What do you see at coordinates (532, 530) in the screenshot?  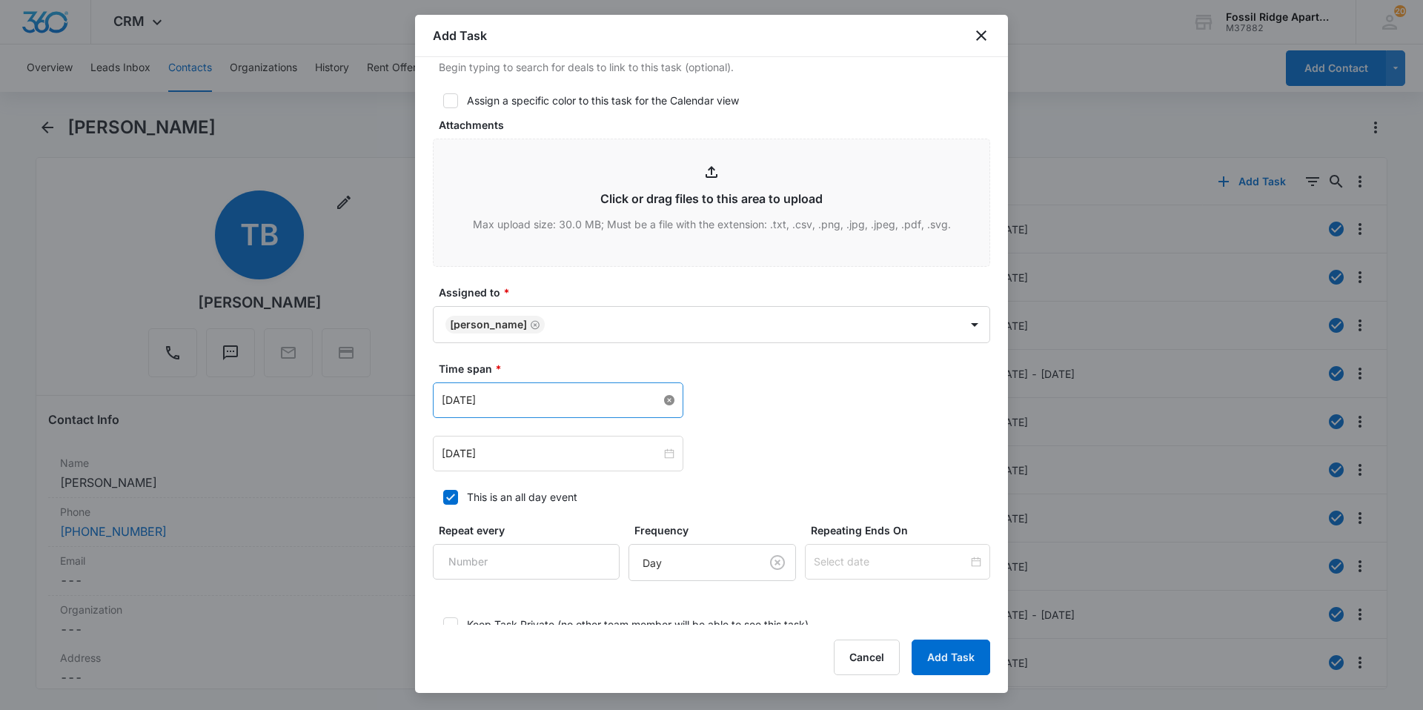 I see `label: Repeat every` at bounding box center [532, 530].